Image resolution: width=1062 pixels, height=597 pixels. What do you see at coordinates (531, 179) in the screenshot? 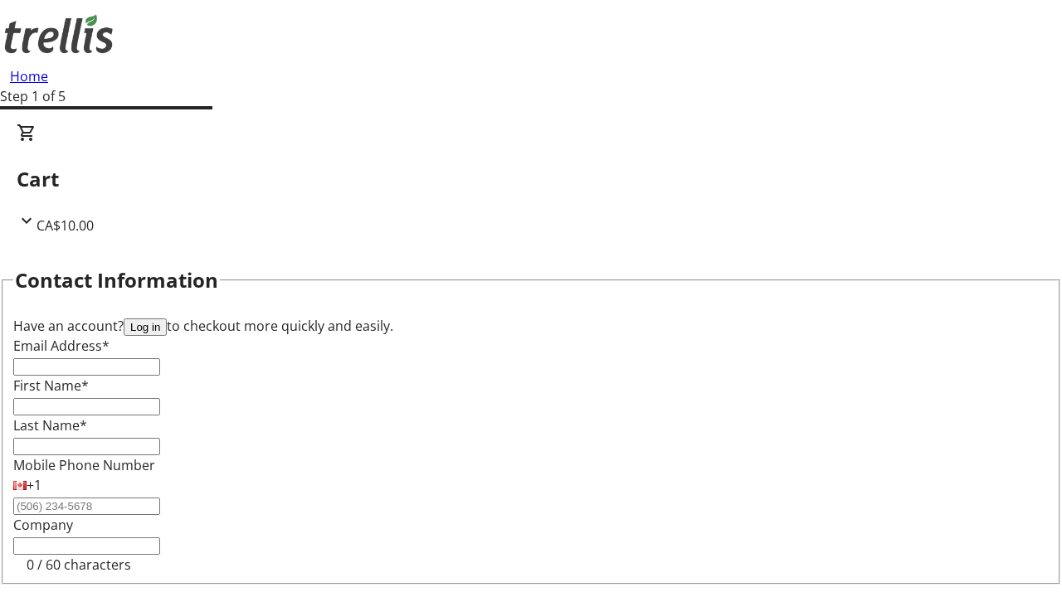
I see `div: CartCA$10.00` at bounding box center [531, 179].